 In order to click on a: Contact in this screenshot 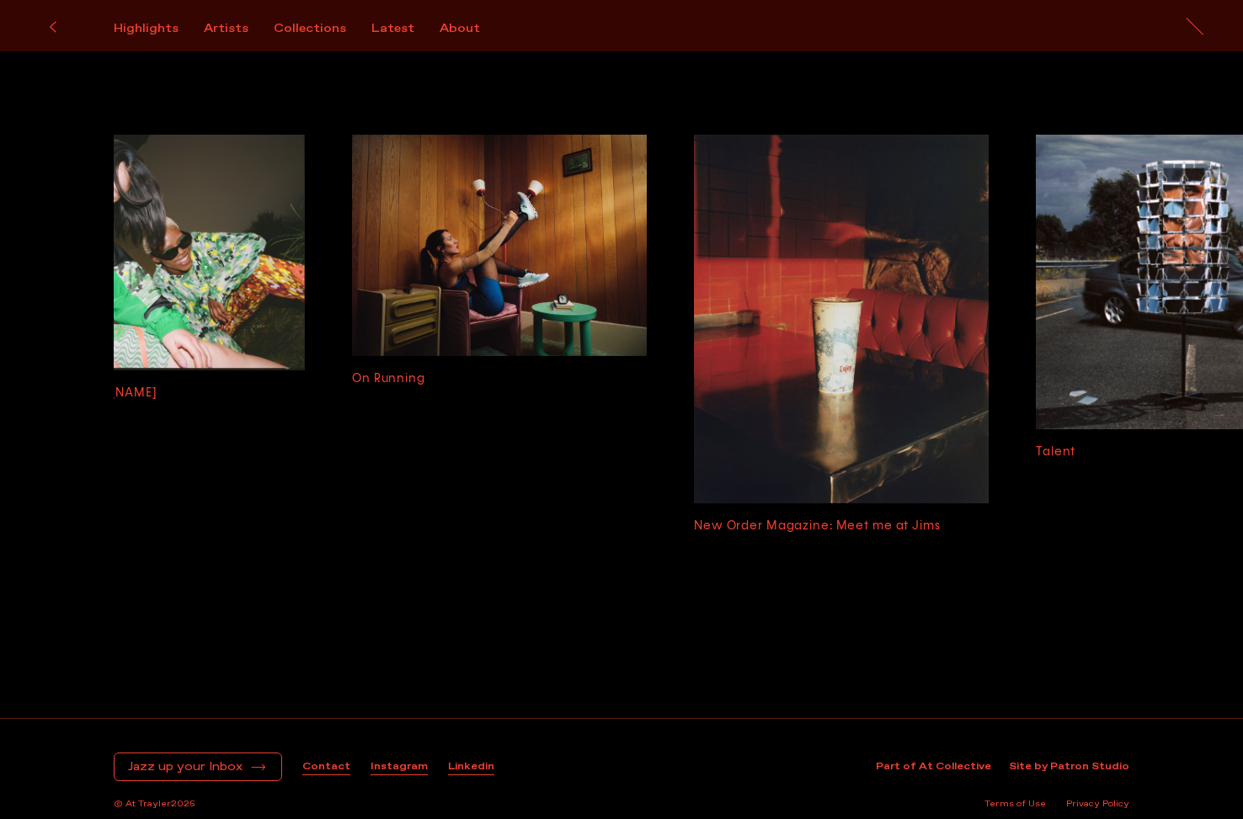, I will do `click(326, 767)`.